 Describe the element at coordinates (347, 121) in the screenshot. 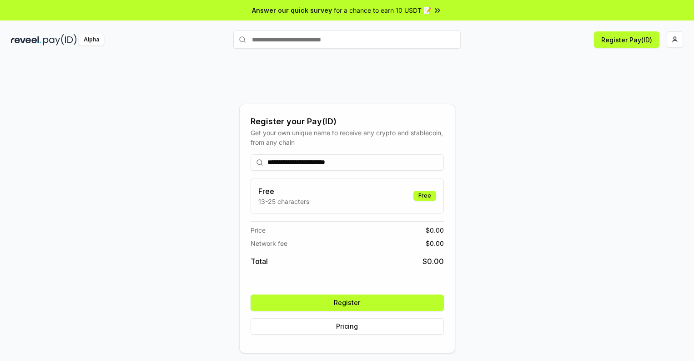

I see `div: Register your Pay(ID)` at that location.